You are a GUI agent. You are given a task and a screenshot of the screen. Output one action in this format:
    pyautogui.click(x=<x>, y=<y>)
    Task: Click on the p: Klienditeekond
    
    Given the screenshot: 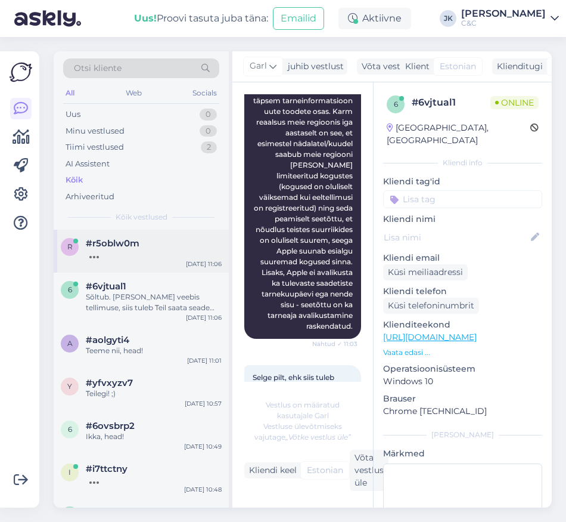 What is the action you would take?
    pyautogui.click(x=463, y=324)
    